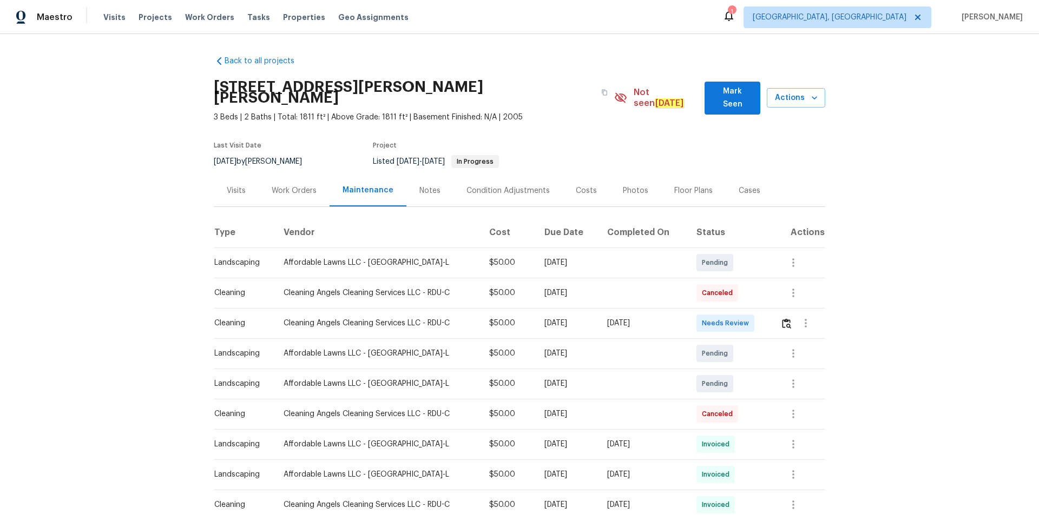 Image resolution: width=1039 pixels, height=515 pixels. I want to click on span: 3 Beds | 2 Baths | Total: 1811 ft² | Above Grade: 1811 ft² | Basement Finished: N/A | 2005, so click(414, 117).